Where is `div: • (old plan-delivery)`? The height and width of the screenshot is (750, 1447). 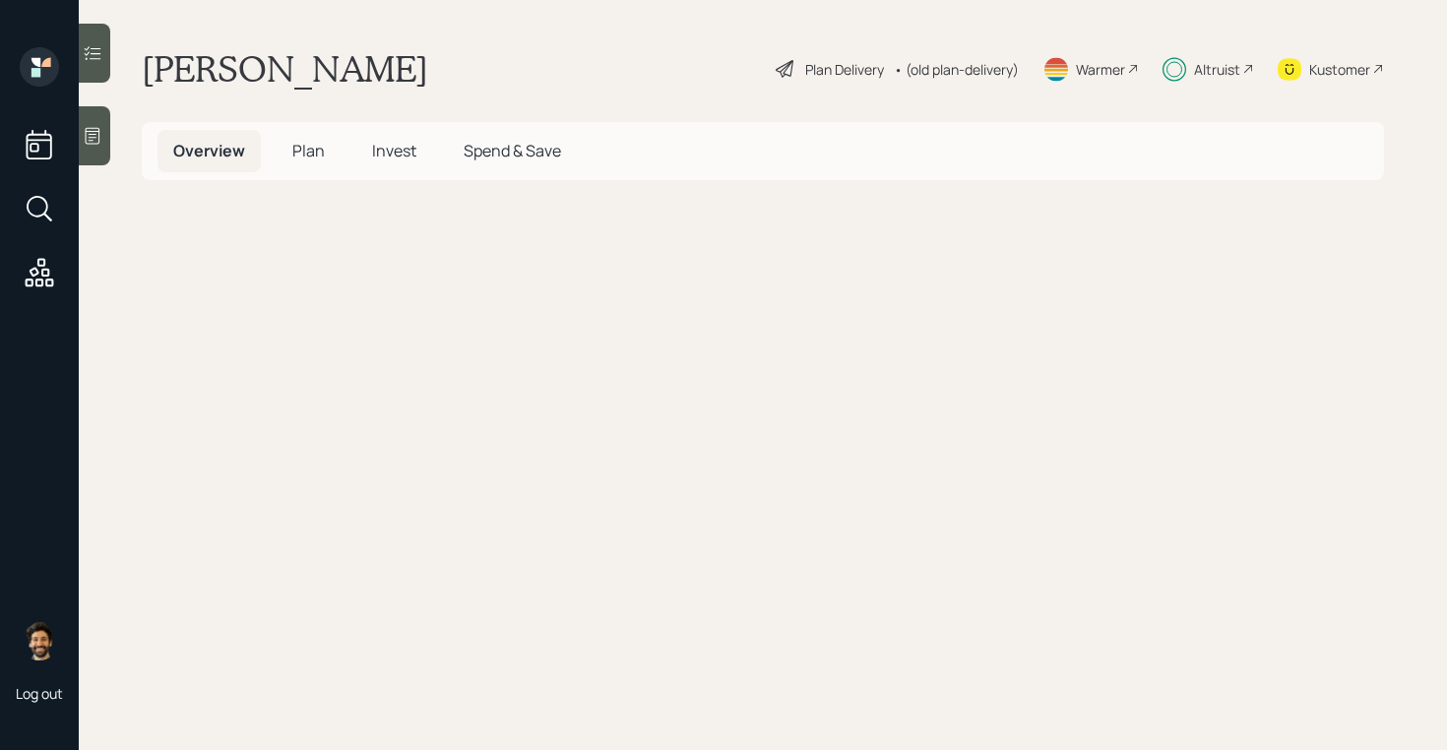
div: • (old plan-delivery) is located at coordinates (956, 69).